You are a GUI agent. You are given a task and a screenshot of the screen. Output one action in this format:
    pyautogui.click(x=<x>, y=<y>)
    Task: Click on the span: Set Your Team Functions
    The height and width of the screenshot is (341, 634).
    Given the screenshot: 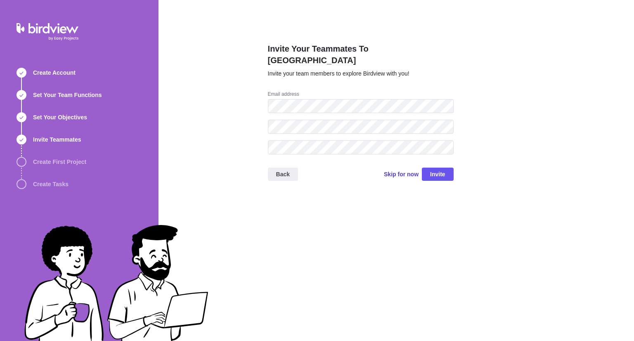 What is the action you would take?
    pyautogui.click(x=67, y=95)
    